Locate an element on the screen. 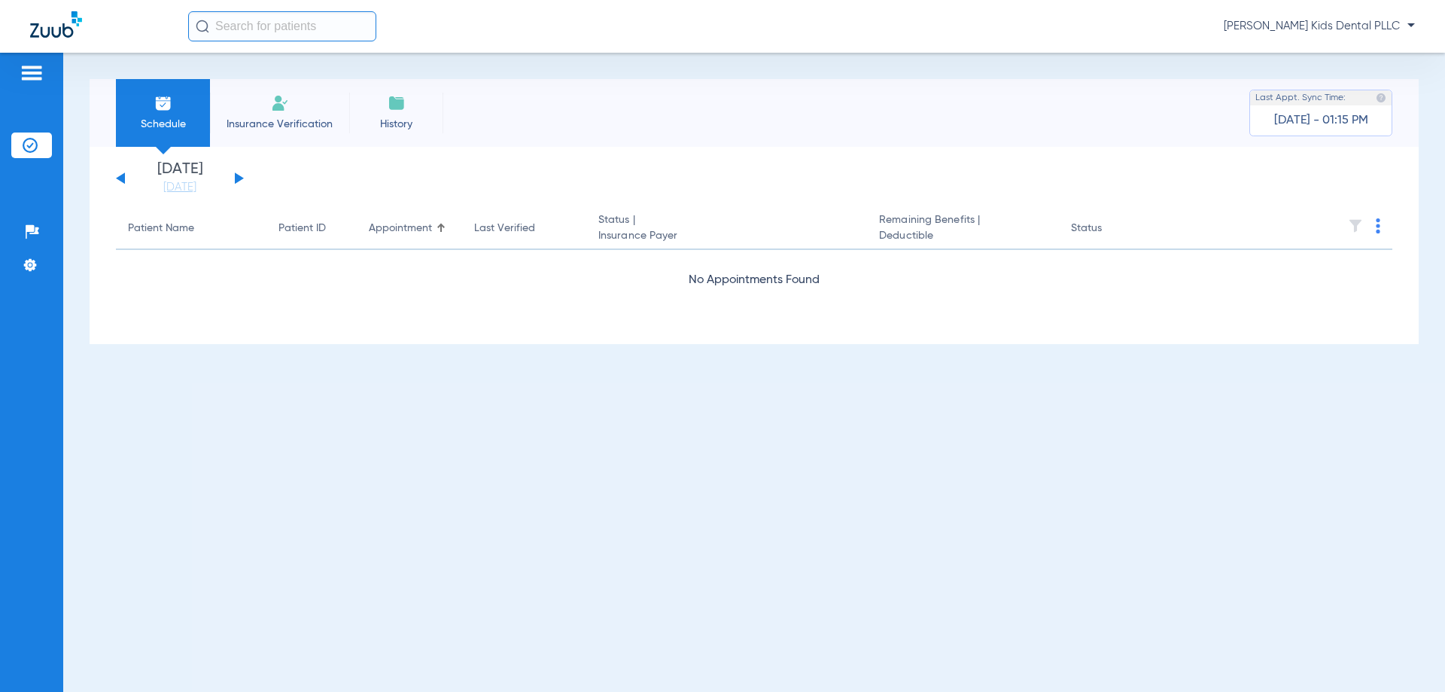 This screenshot has width=1445, height=692. span: Deductible is located at coordinates (962, 236).